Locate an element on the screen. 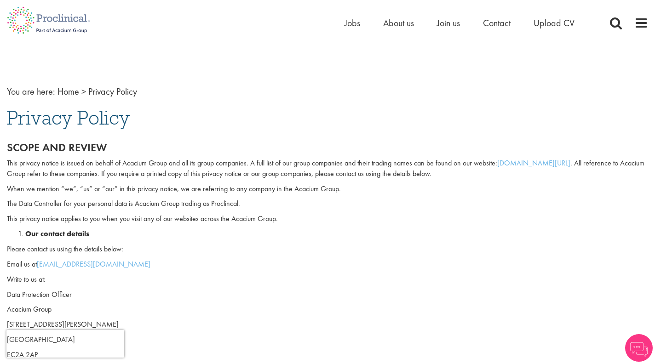 The image size is (655, 364). span: You are here: is located at coordinates (31, 91).